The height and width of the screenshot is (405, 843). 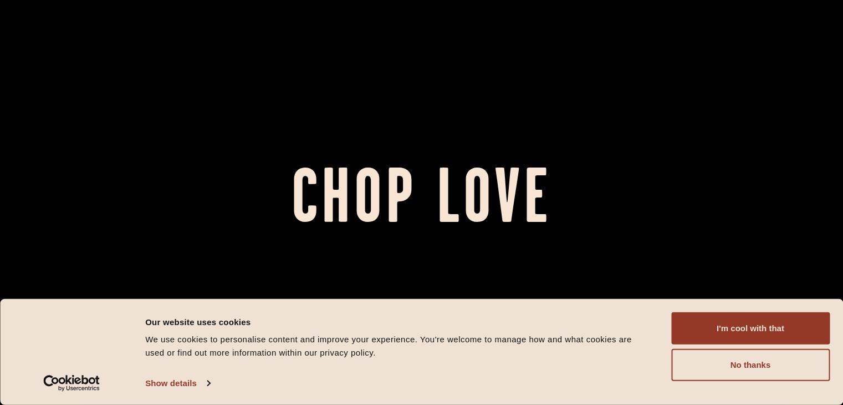 What do you see at coordinates (396, 321) in the screenshot?
I see `div: Our website uses cookies` at bounding box center [396, 321].